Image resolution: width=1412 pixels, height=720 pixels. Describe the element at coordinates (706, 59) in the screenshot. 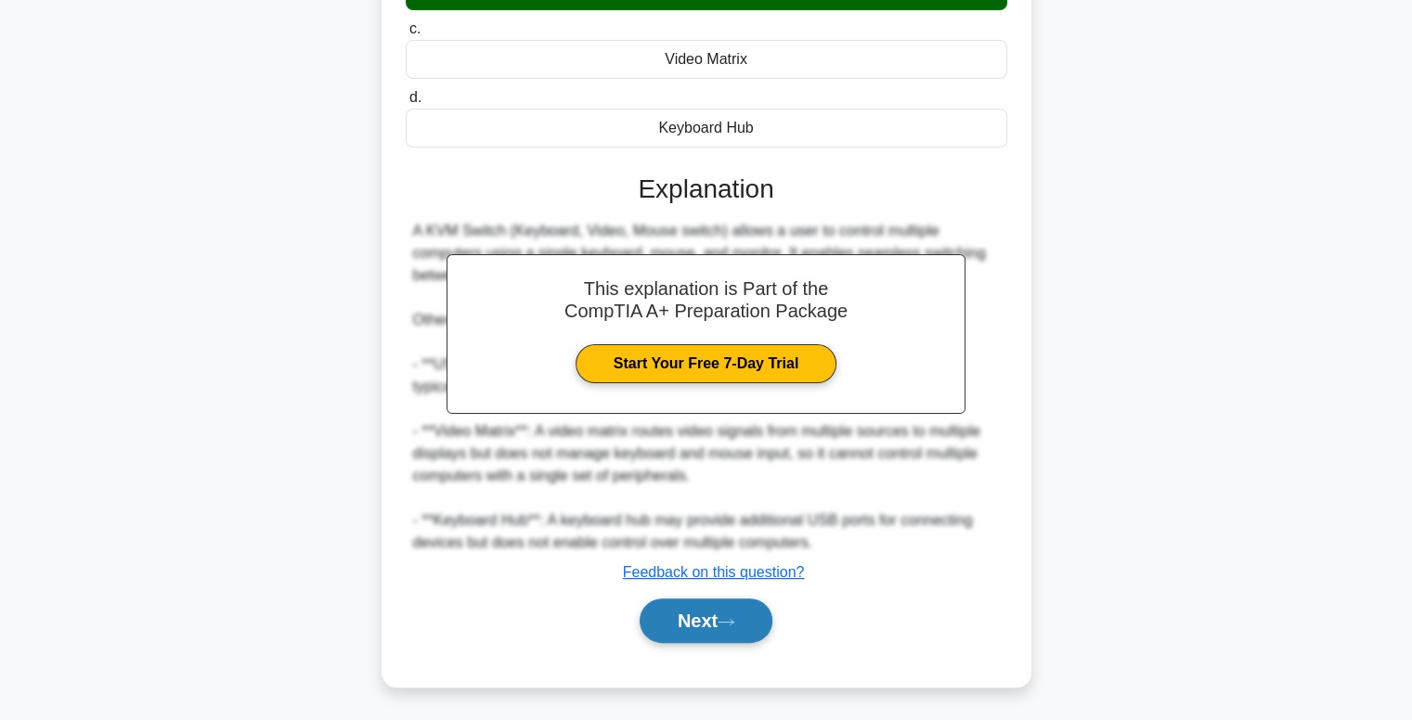

I see `div: Video Matrix` at that location.